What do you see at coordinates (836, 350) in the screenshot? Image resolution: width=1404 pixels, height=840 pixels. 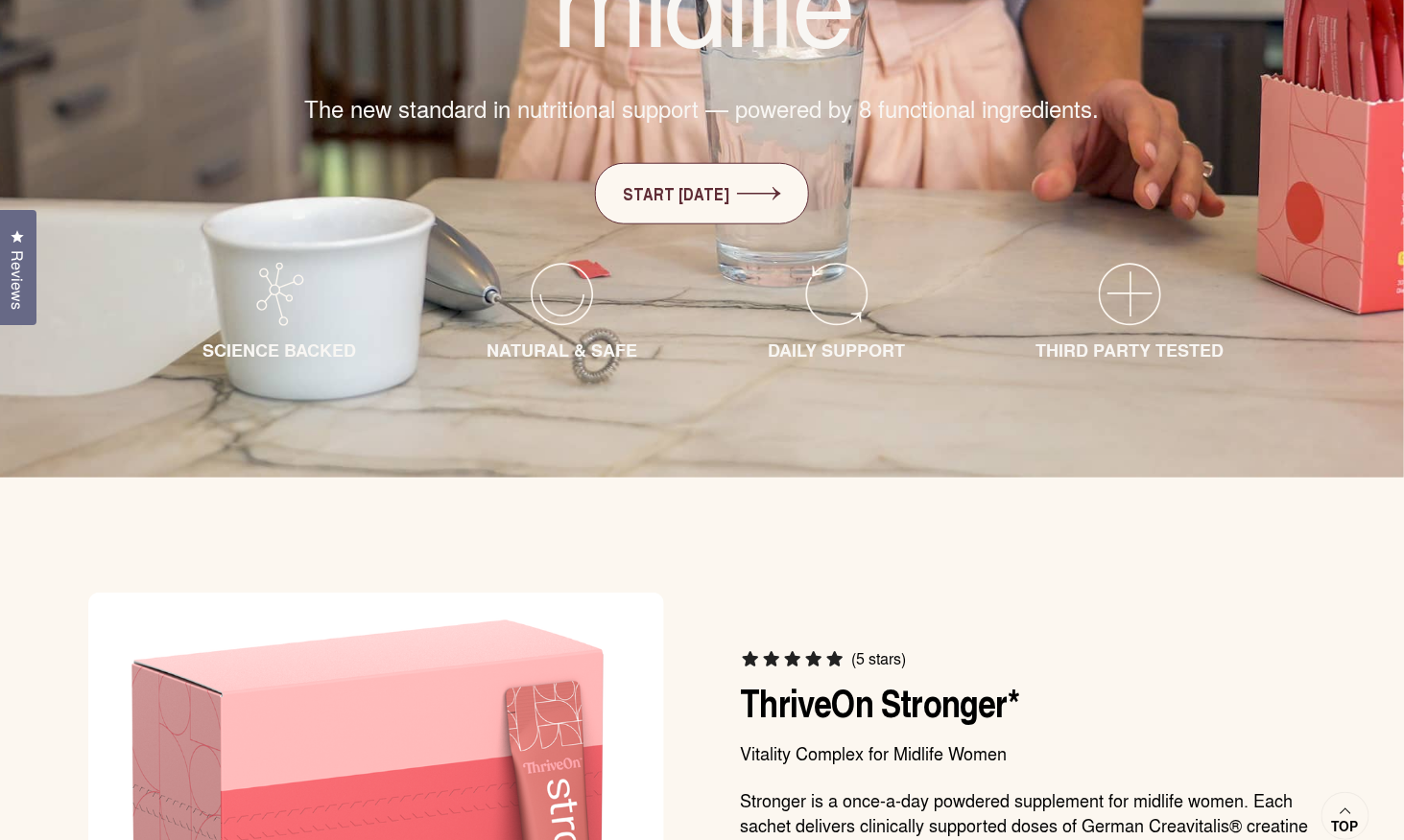 I see `span: DAILY SUPPORT` at bounding box center [836, 350].